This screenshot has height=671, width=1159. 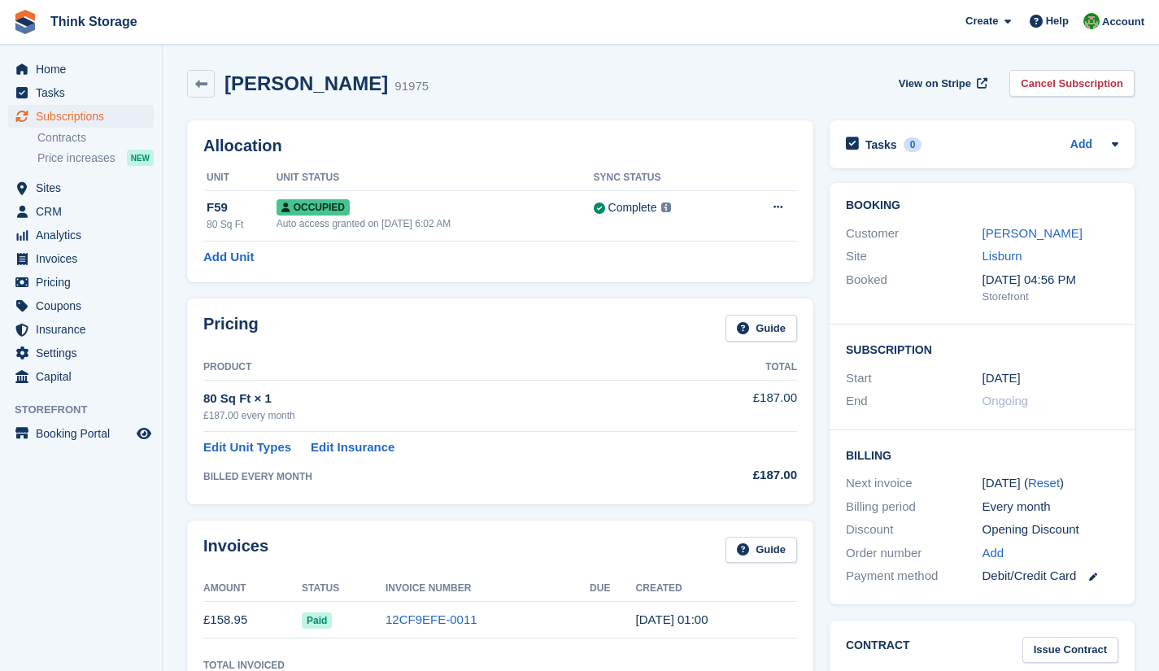 What do you see at coordinates (1044, 482) in the screenshot?
I see `a: Reset` at bounding box center [1044, 482].